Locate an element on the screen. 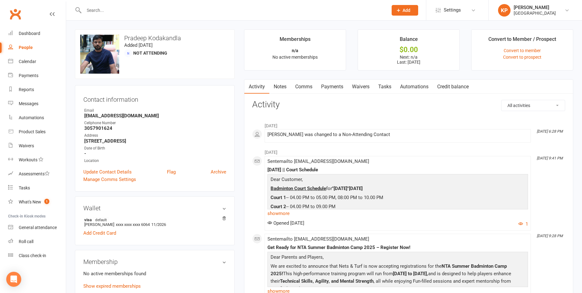 The image size is (582, 293). a: Messages is located at coordinates (37, 104).